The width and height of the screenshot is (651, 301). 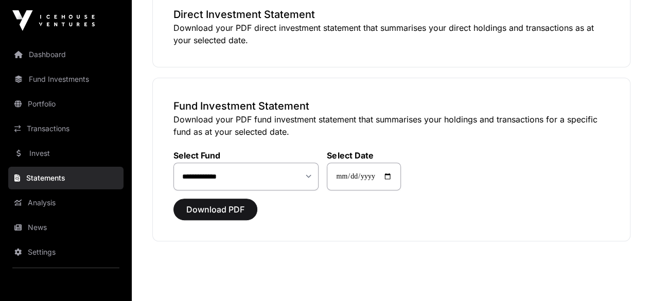 I want to click on a: Dashboard, so click(x=66, y=55).